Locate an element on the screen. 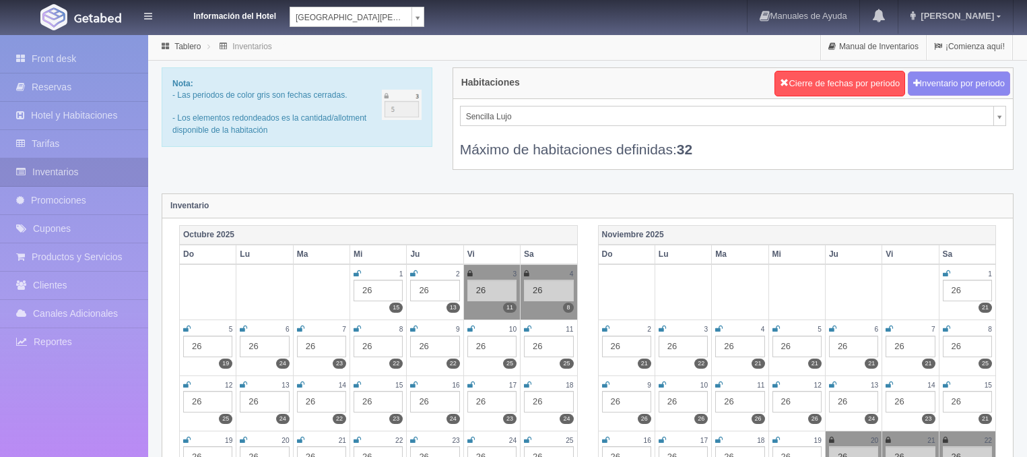 Image resolution: width=1027 pixels, height=457 pixels. label: 19 is located at coordinates (226, 363).